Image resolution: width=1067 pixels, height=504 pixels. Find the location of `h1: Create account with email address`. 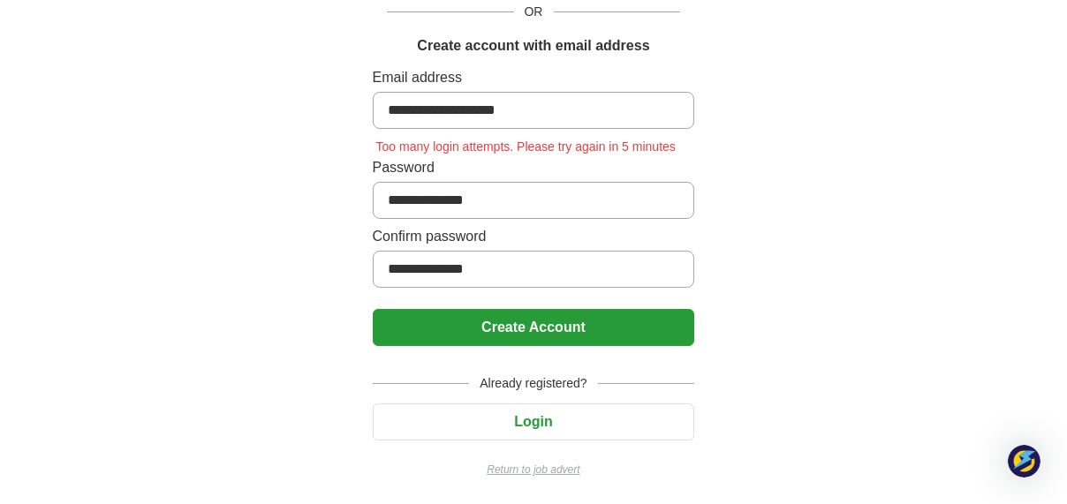

h1: Create account with email address is located at coordinates (533, 46).